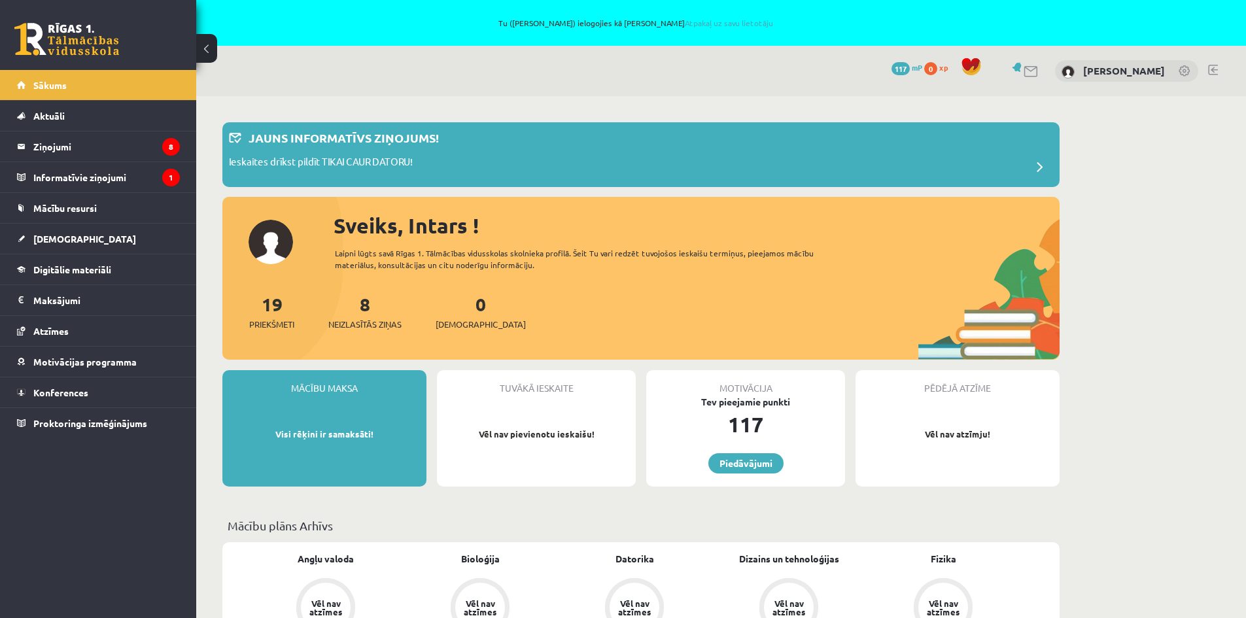 The width and height of the screenshot is (1246, 618). Describe the element at coordinates (85, 362) in the screenshot. I see `span: Motivācijas programma` at that location.